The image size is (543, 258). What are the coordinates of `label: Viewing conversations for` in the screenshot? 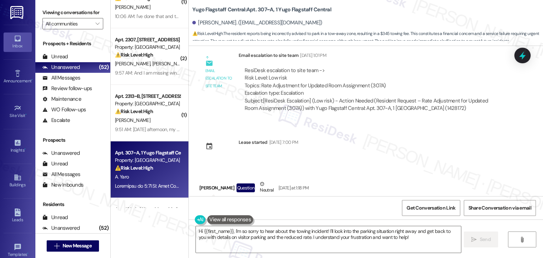 It's located at (73, 12).